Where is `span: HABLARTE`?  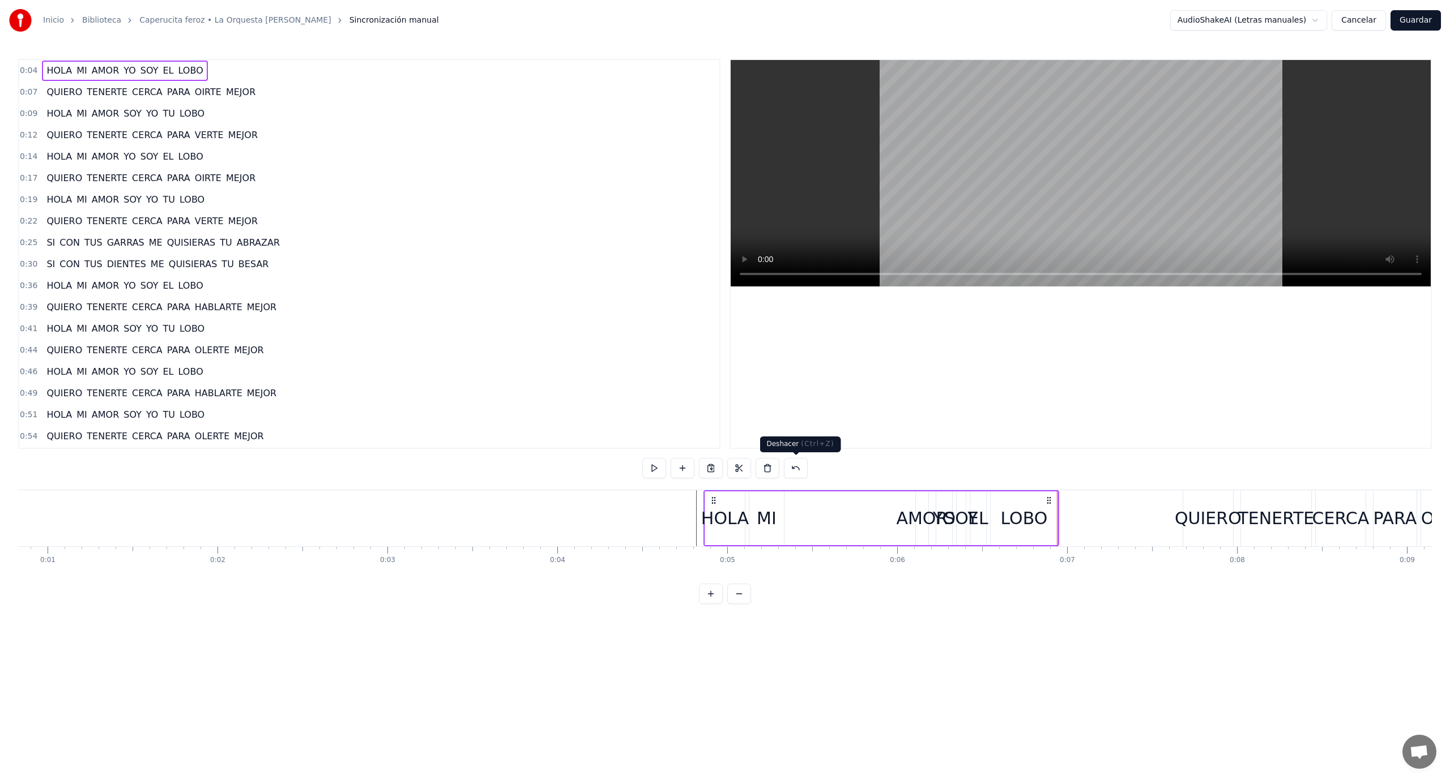
span: HABLARTE is located at coordinates (219, 307).